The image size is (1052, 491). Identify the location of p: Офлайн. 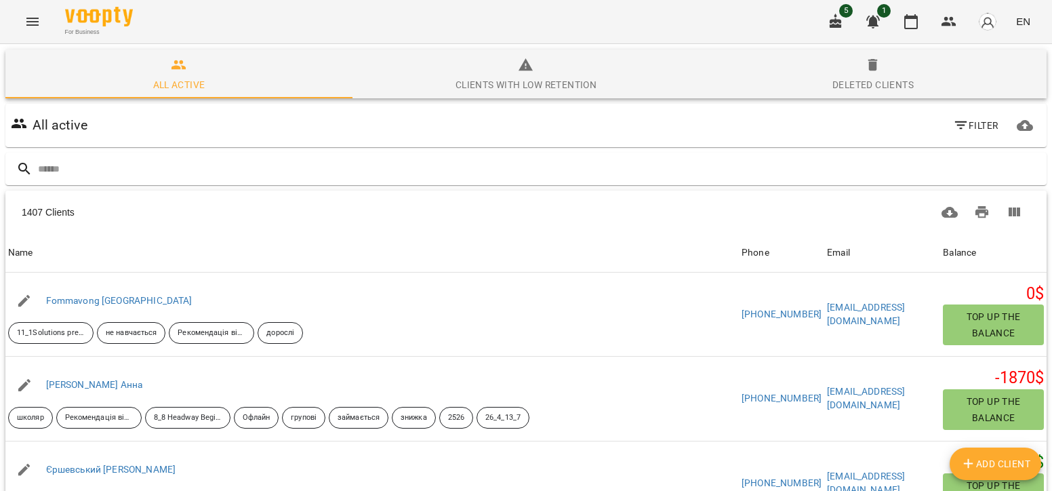
(256, 418).